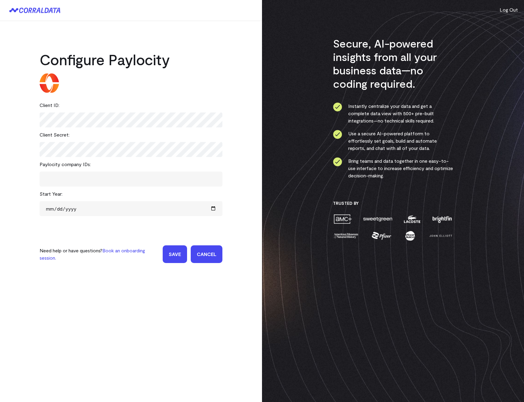 The image size is (524, 402). Describe the element at coordinates (393, 113) in the screenshot. I see `li: Instantly centralize your data and get a complete data view with 500+ pre-built integrations—no t...` at that location.